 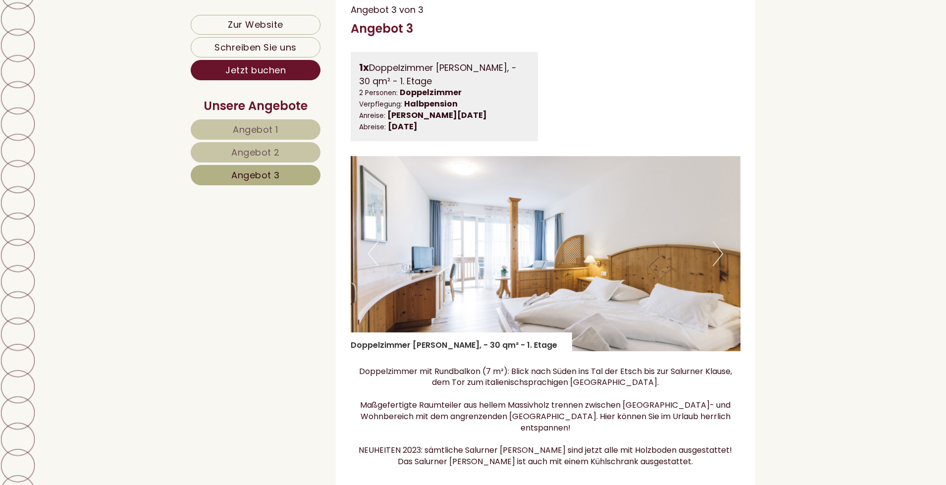 What do you see at coordinates (378, 93) in the screenshot?
I see `small: 2 Personen:` at bounding box center [378, 93].